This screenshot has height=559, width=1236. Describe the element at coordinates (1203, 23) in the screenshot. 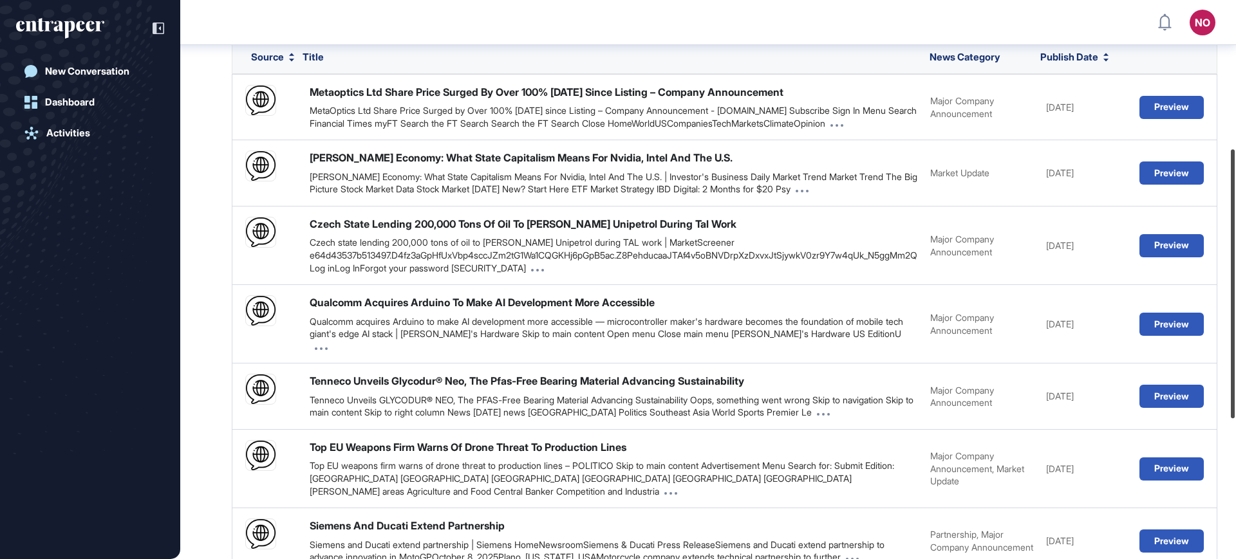

I see `button: NO` at that location.